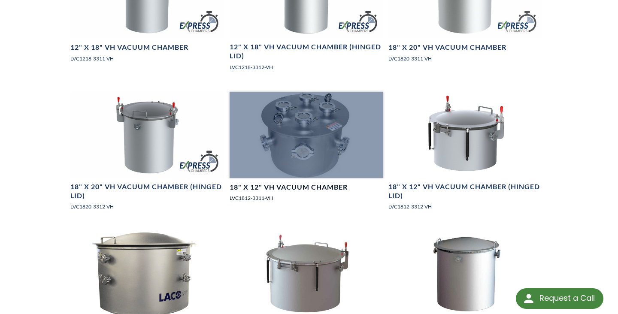 Image resolution: width=618 pixels, height=314 pixels. I want to click on h4: 18" X 20" VH Vacuum Chamber (Hinged Lid), so click(147, 191).